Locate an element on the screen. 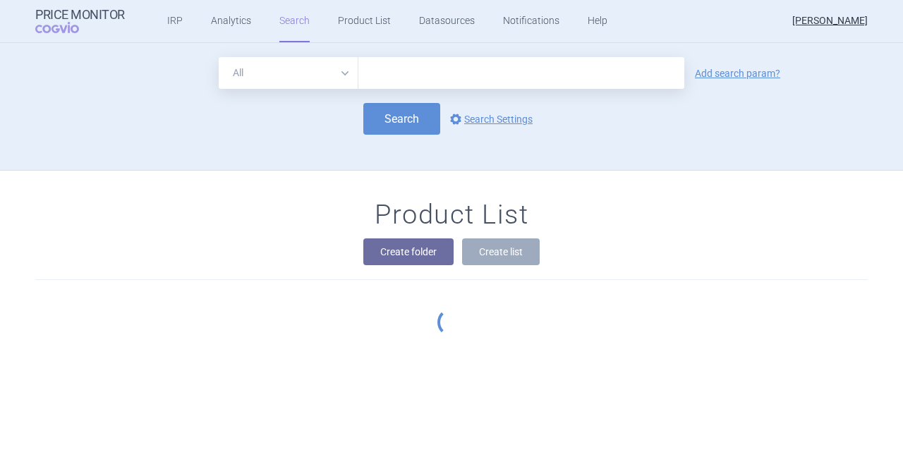 The height and width of the screenshot is (469, 903). strong: Price Monitor is located at coordinates (80, 15).